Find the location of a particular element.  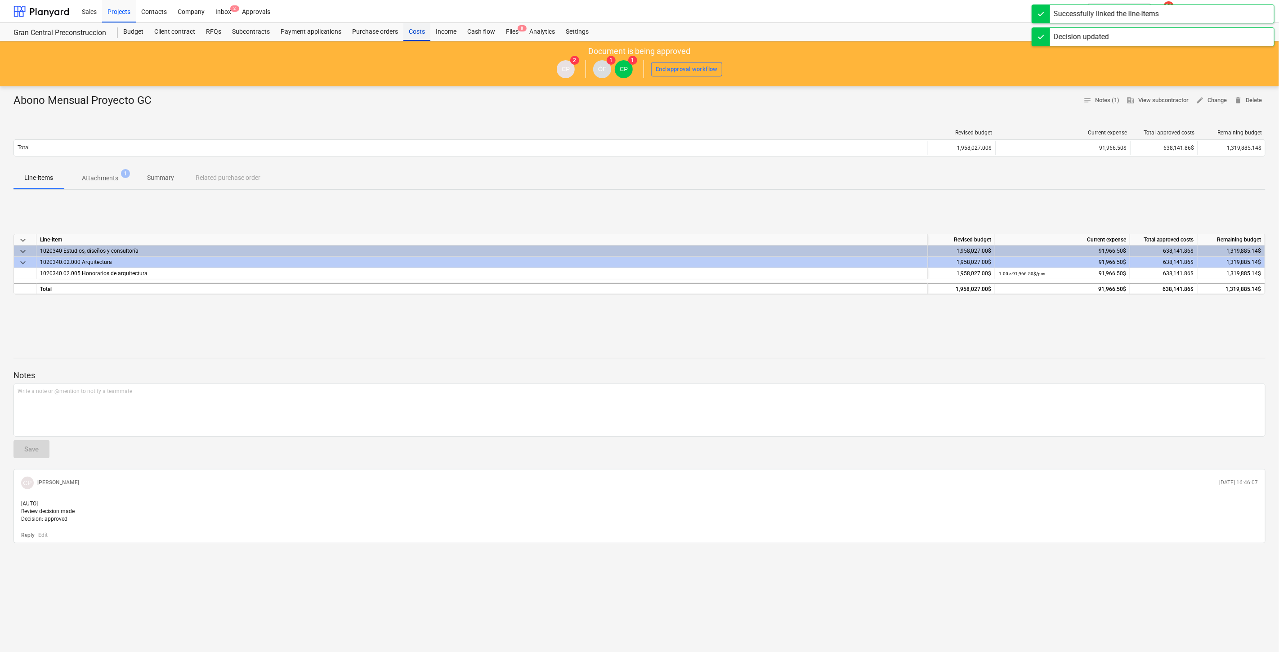

div: Total is located at coordinates (482, 288).